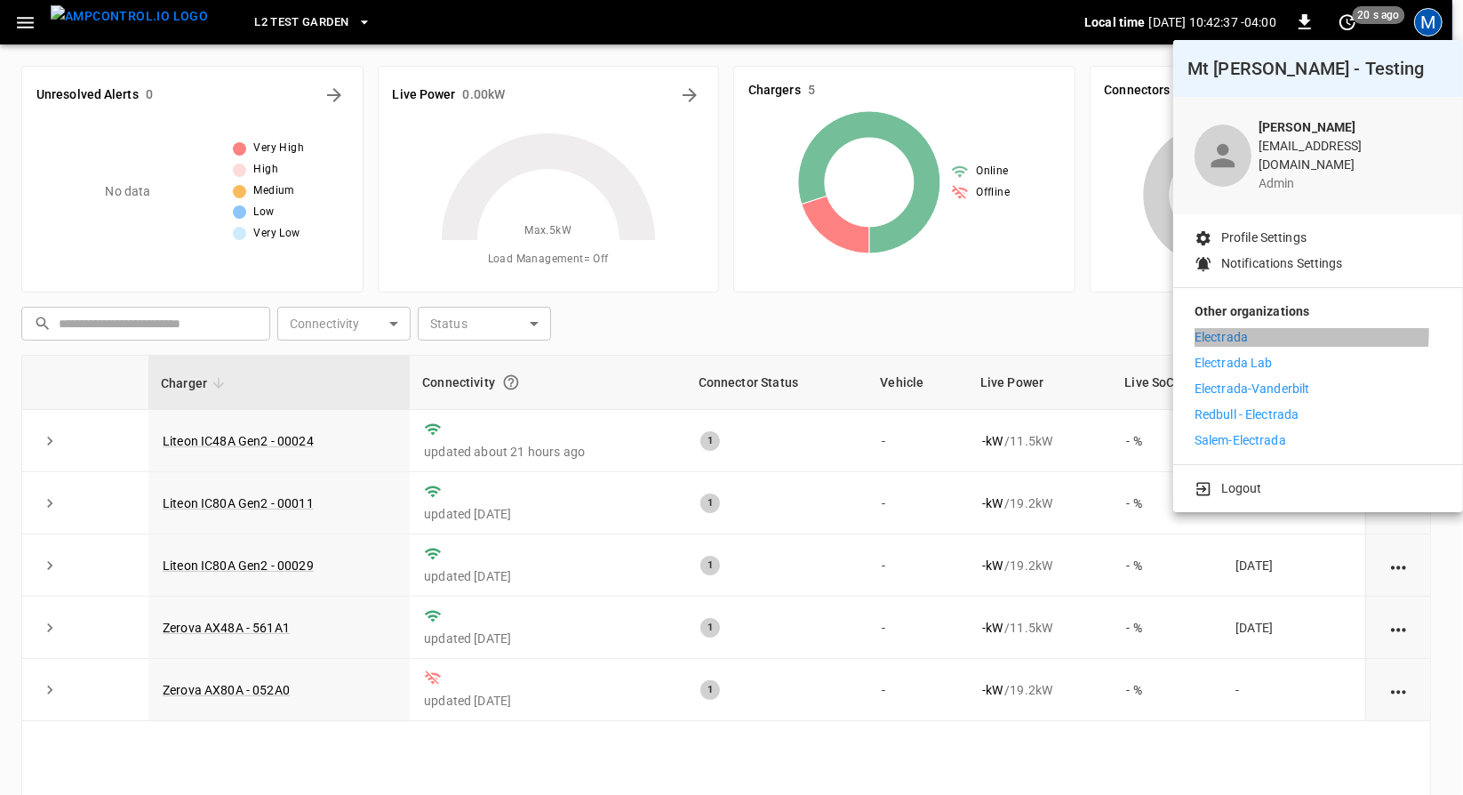 The image size is (1463, 795). I want to click on p: Logout, so click(1242, 488).